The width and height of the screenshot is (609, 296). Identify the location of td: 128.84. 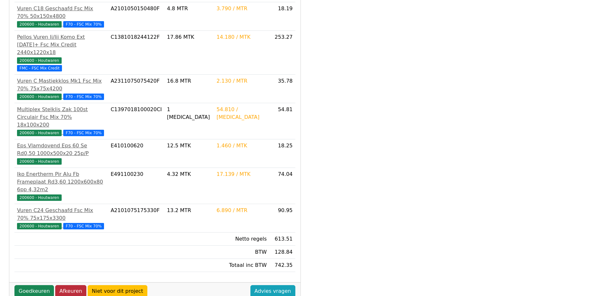
(282, 252).